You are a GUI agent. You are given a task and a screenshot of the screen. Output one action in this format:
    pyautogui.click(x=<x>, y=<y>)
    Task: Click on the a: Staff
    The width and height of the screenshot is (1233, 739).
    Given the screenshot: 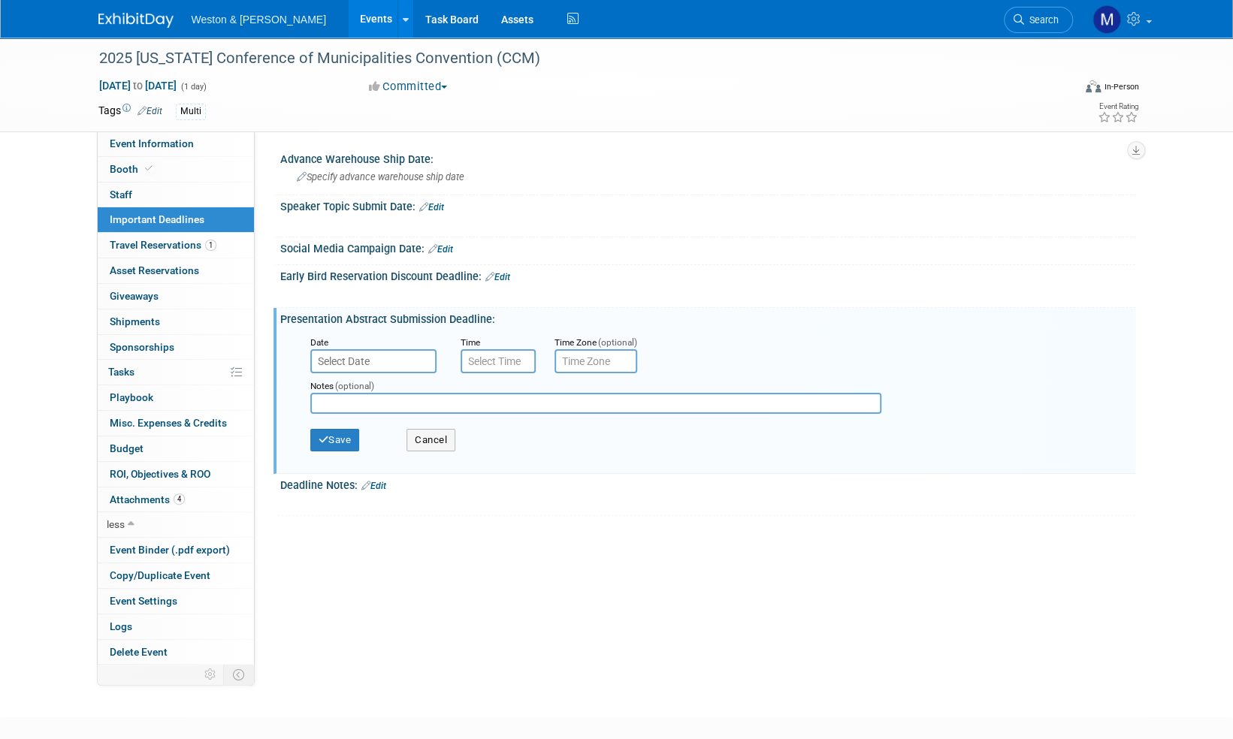 What is the action you would take?
    pyautogui.click(x=176, y=195)
    